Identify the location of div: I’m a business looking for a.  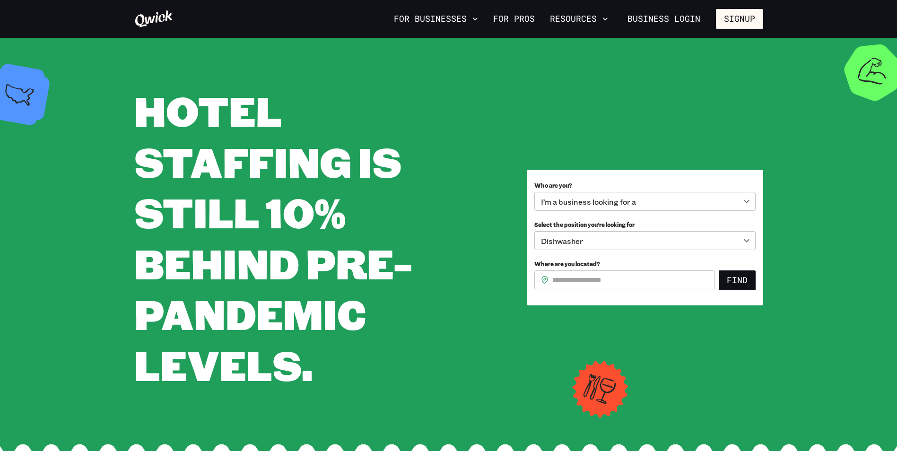
(645, 201).